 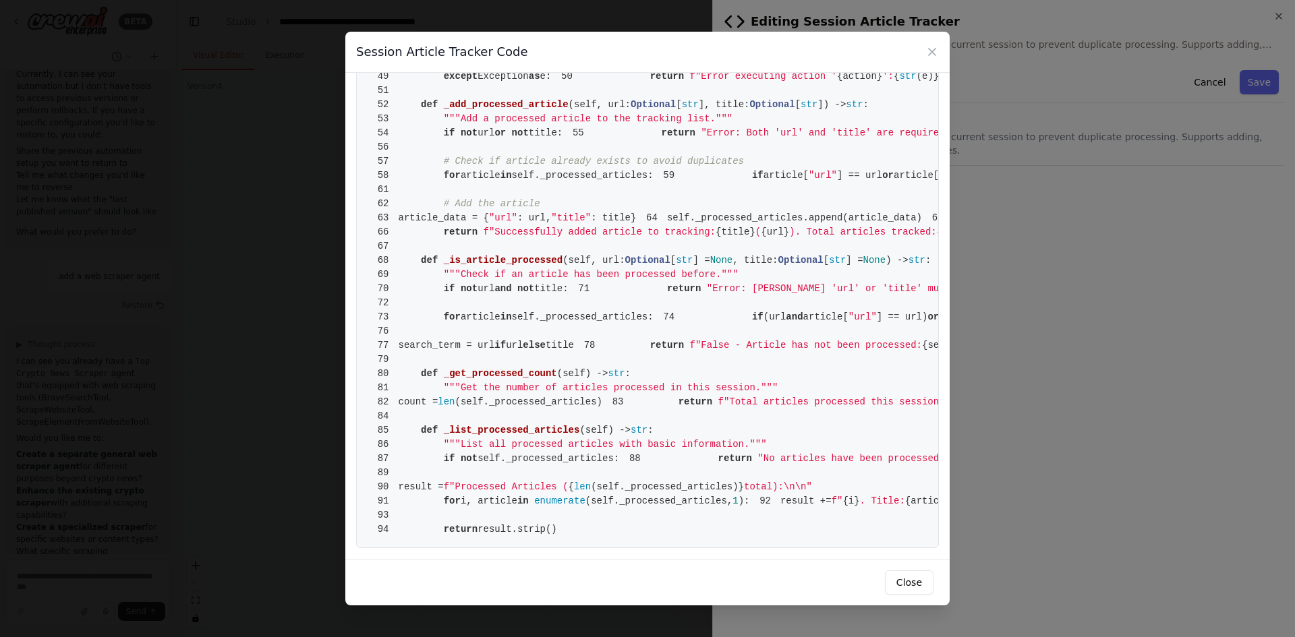 What do you see at coordinates (534, 345) in the screenshot?
I see `span: else` at bounding box center [534, 345].